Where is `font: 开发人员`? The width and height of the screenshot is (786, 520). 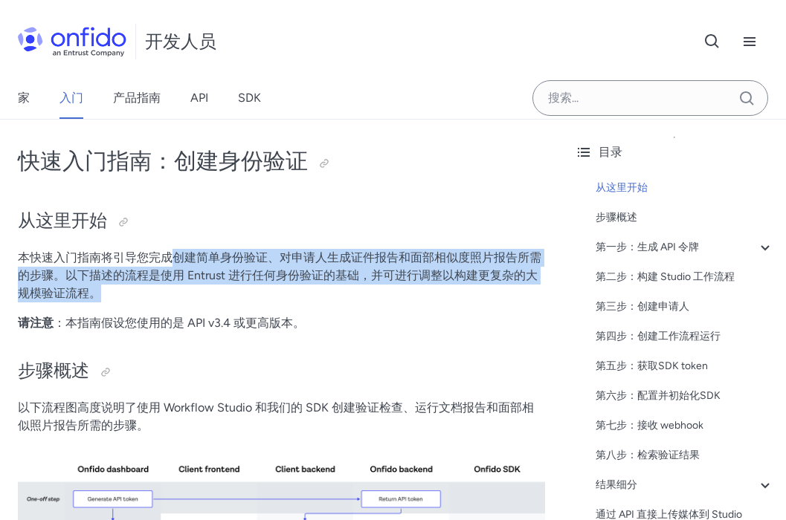
font: 开发人员 is located at coordinates (181, 41).